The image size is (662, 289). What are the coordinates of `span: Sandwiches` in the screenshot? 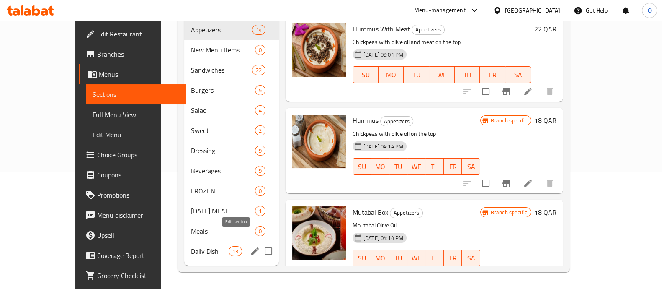 It's located at (222, 70).